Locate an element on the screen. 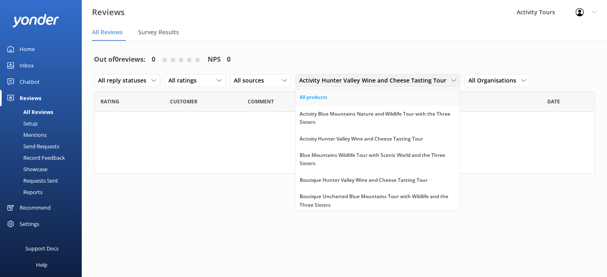  div: All products is located at coordinates (313, 97).